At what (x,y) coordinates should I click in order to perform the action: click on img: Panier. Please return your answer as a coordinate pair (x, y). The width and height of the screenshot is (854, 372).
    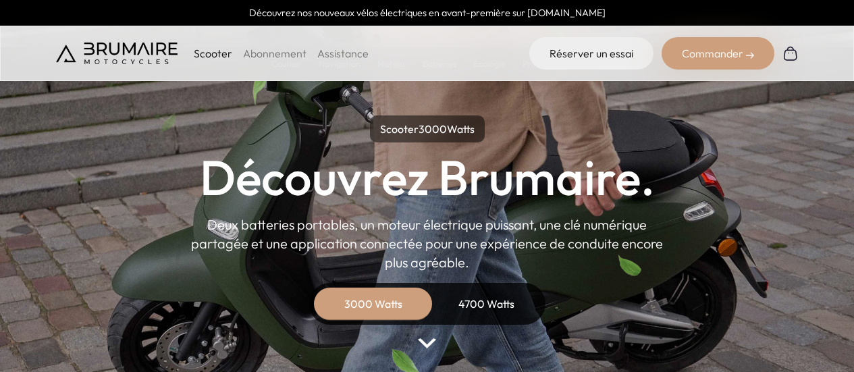
    Looking at the image, I should click on (791, 53).